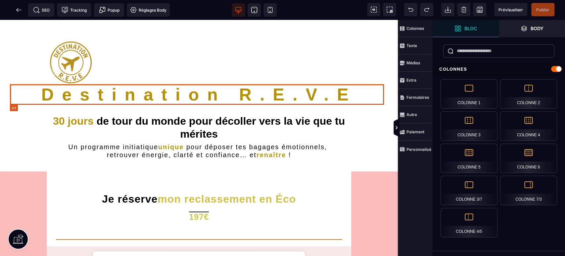  I want to click on h1: de tour du monde pour décoller vers la vie que tu mérites, so click(199, 109).